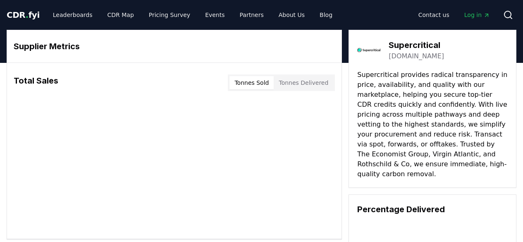 This screenshot has width=523, height=242. I want to click on p: Supercritical provides radical transparency in price, availability, and quality with our marketpl..., so click(432, 124).